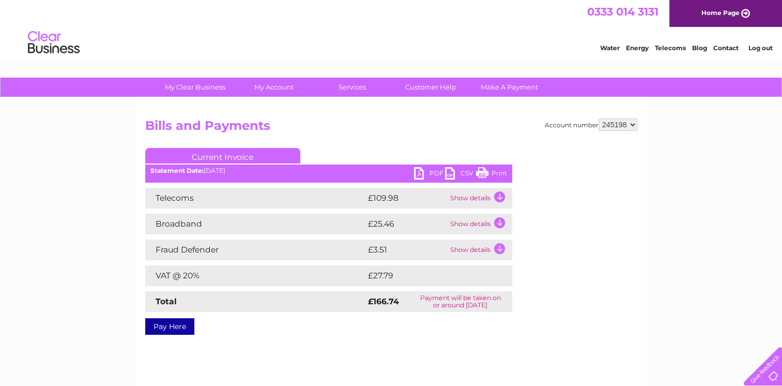  I want to click on h2: Bills and Payments, so click(391, 128).